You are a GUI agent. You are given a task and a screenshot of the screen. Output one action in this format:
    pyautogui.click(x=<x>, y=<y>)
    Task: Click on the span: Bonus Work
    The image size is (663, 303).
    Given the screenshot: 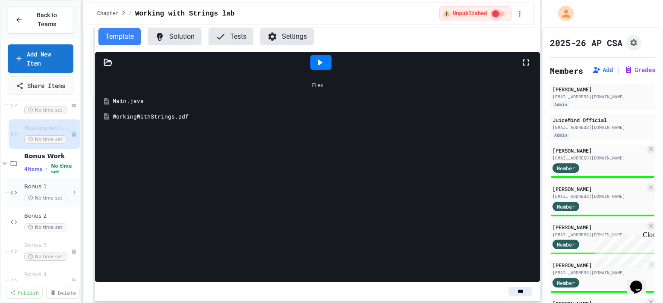 What is the action you would take?
    pyautogui.click(x=51, y=156)
    